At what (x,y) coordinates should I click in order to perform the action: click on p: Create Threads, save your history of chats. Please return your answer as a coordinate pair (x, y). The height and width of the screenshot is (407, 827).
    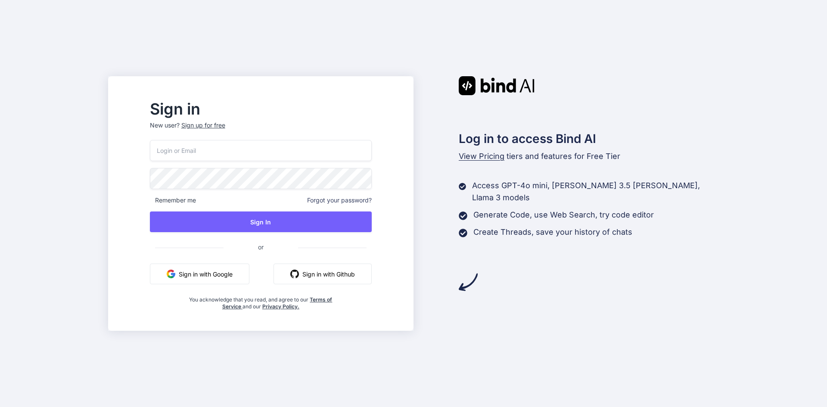
    Looking at the image, I should click on (552, 232).